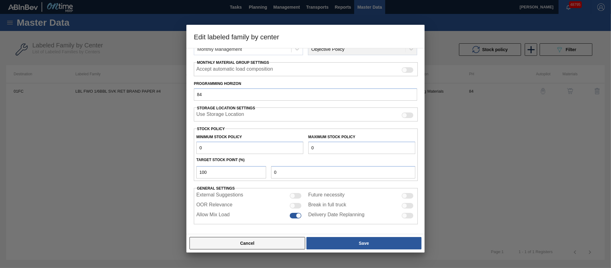 The image size is (611, 268). Describe the element at coordinates (327, 206) in the screenshot. I see `label: Break in full truck` at that location.